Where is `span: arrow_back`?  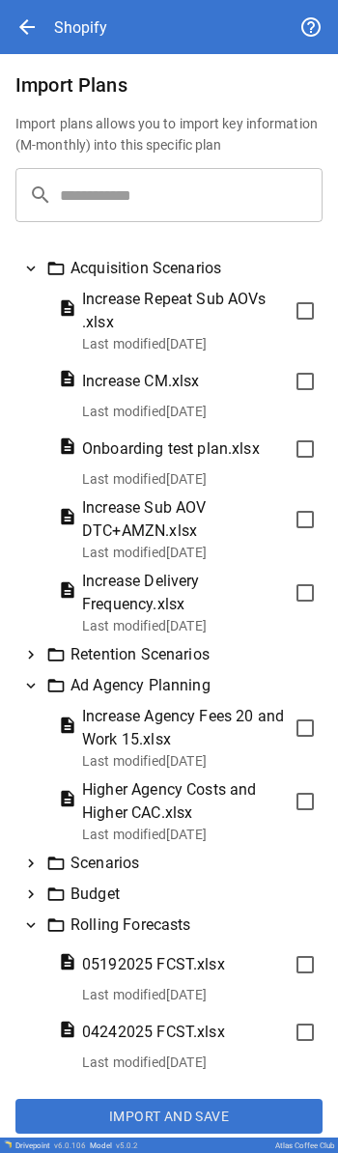 span: arrow_back is located at coordinates (27, 27).